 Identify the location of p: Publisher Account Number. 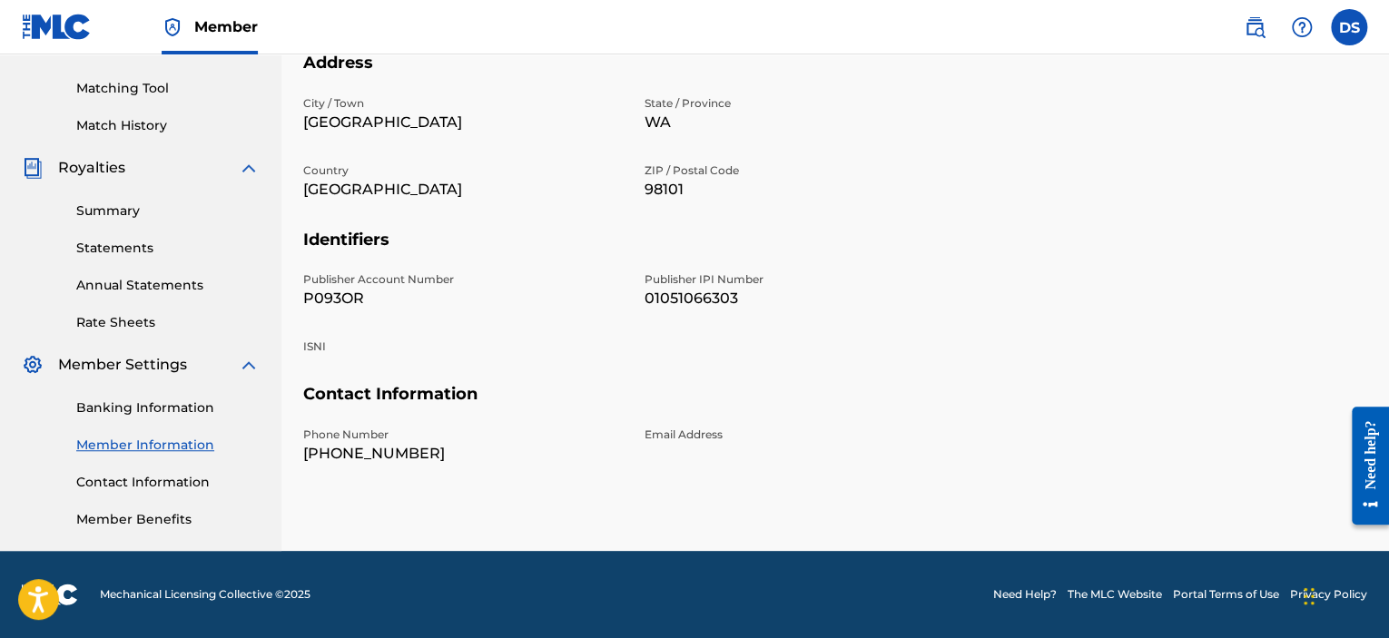
(463, 280).